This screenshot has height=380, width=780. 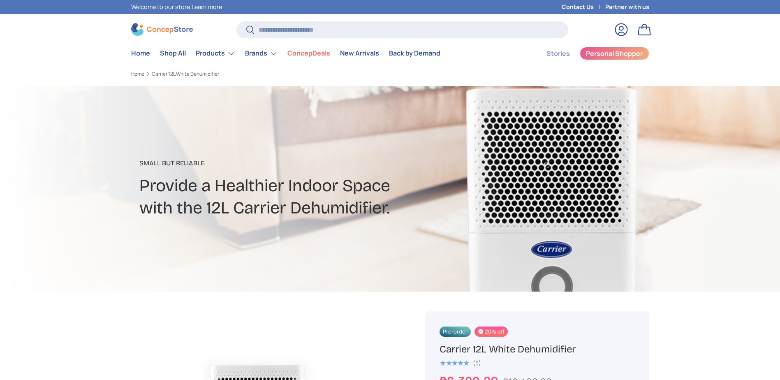 I want to click on a: Brands, so click(x=261, y=53).